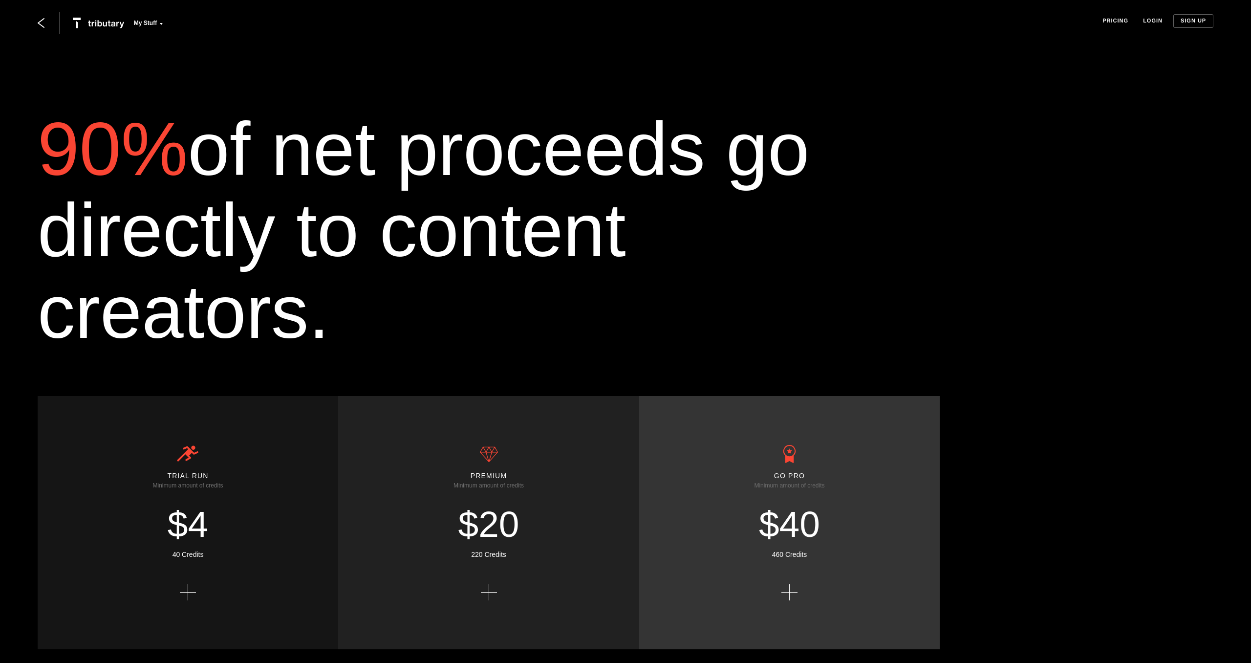 Image resolution: width=1251 pixels, height=663 pixels. What do you see at coordinates (145, 23) in the screenshot?
I see `p: My Stuff` at bounding box center [145, 23].